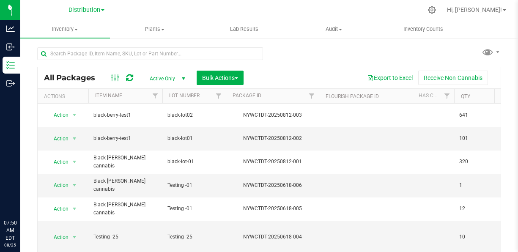 This screenshot has height=252, width=518. What do you see at coordinates (220, 78) in the screenshot?
I see `span: Bulk Actions` at bounding box center [220, 78].